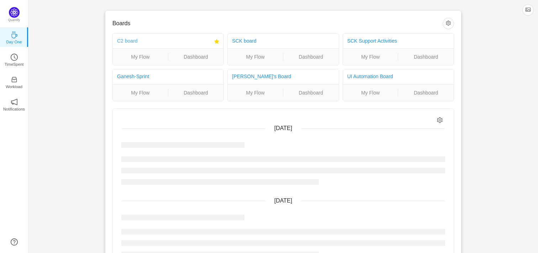 The image size is (538, 253). I want to click on i: icon: setting, so click(439, 120).